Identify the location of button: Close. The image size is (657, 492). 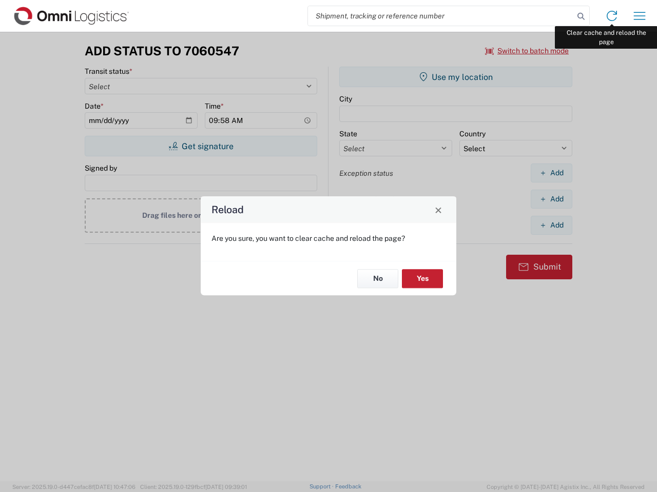
(438, 210).